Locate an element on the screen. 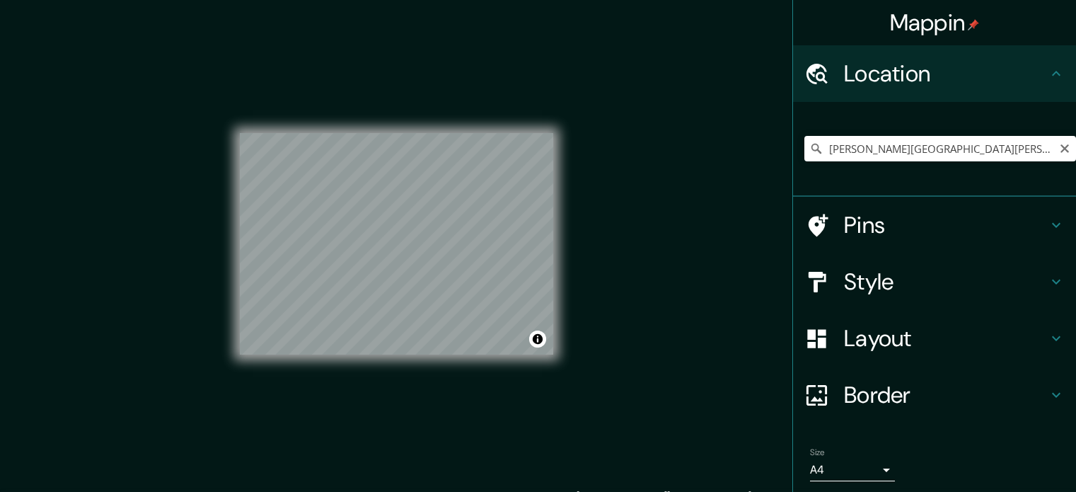 The image size is (1076, 492). img: pin-icon.png is located at coordinates (973, 25).